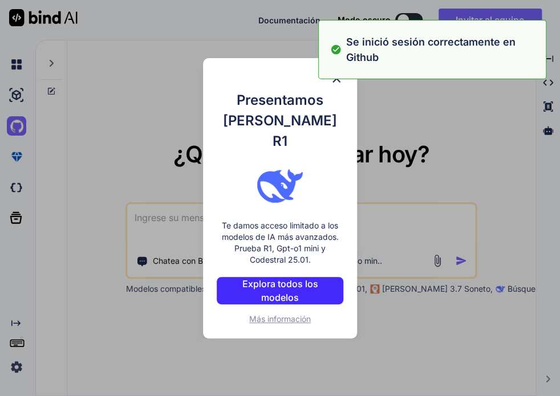 The width and height of the screenshot is (560, 396). Describe the element at coordinates (280, 319) in the screenshot. I see `font: Más información` at that location.